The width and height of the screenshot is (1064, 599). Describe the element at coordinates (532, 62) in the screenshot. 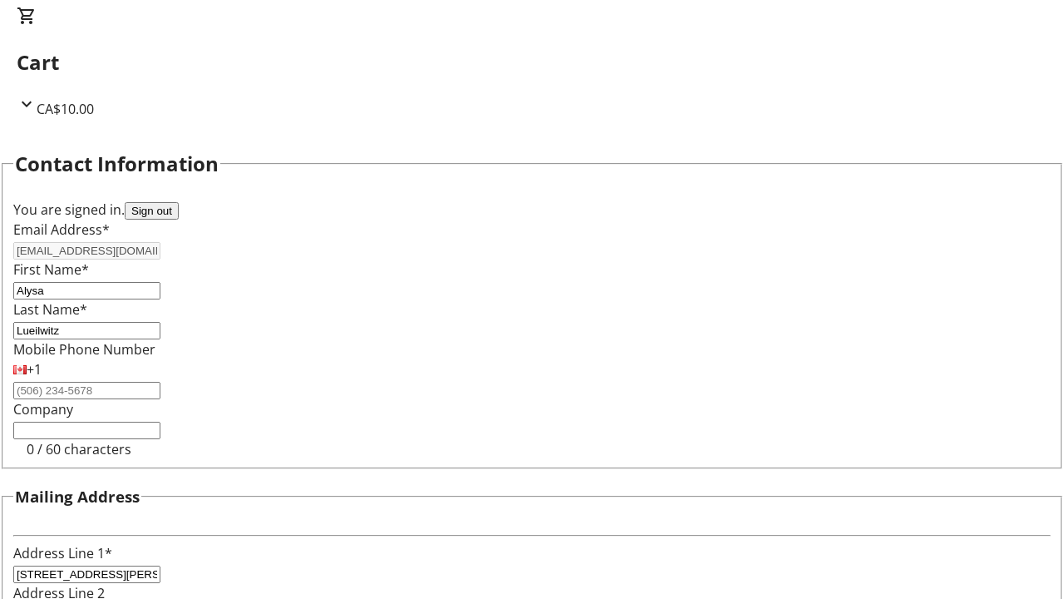

I see `h2: Cart` at that location.